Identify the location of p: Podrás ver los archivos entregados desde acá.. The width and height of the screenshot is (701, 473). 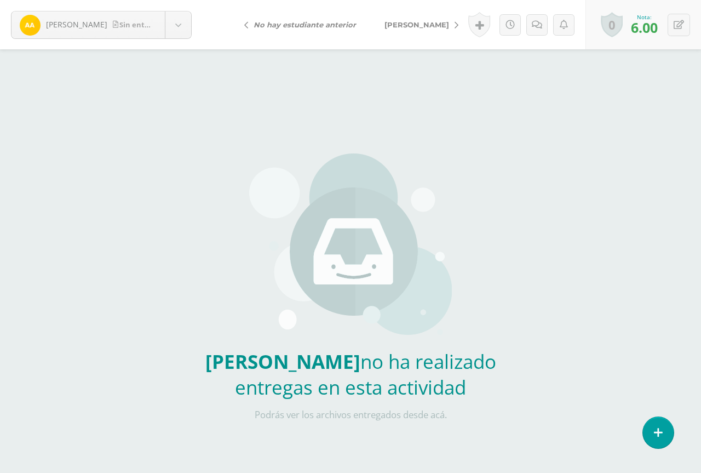
(351, 415).